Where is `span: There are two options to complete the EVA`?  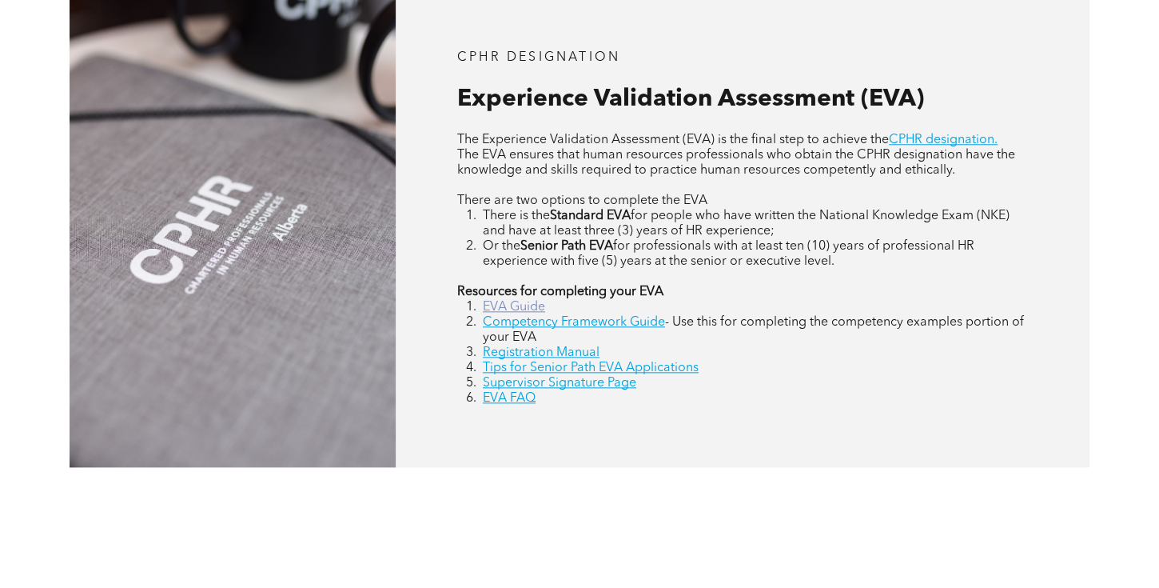 span: There are two options to complete the EVA is located at coordinates (582, 201).